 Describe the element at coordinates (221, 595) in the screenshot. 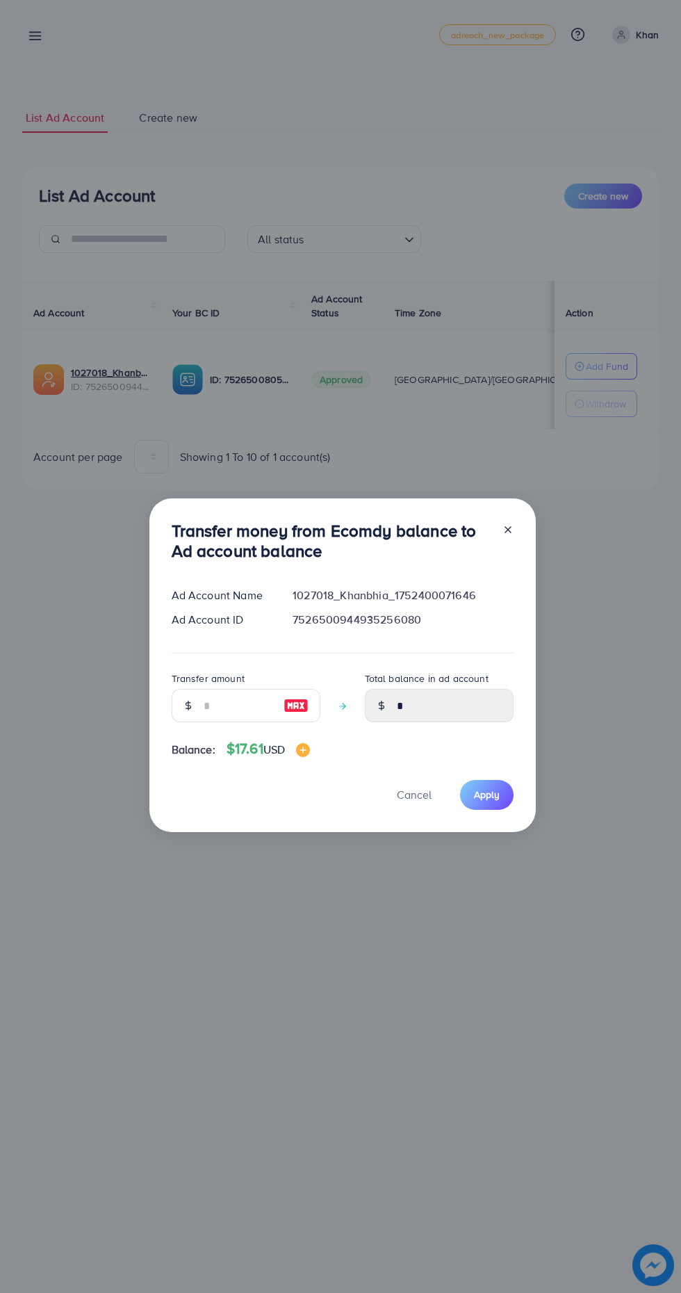

I see `div: Ad Account Name` at that location.